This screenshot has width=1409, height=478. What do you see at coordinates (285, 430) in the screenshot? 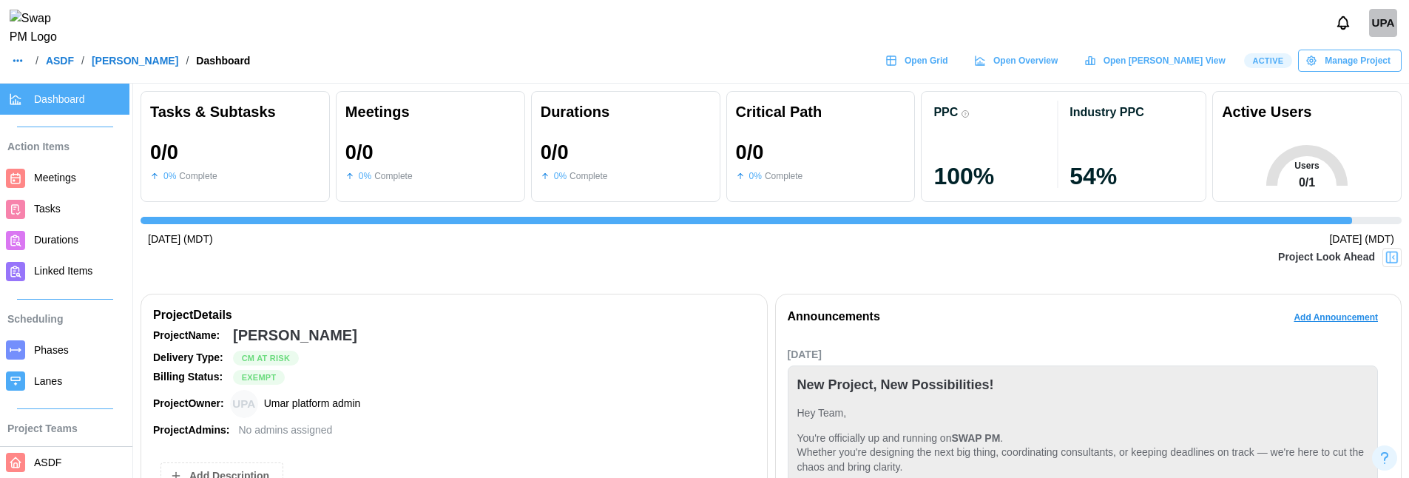
I see `div: No admins assigned` at bounding box center [285, 430].